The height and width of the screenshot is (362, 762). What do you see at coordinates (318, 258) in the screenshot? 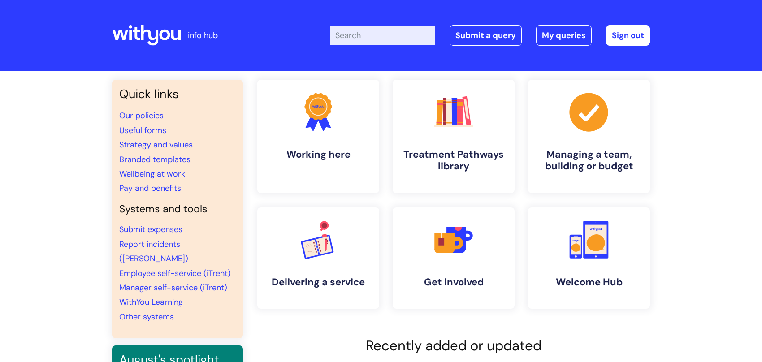
I see `a: Delivering a service` at bounding box center [318, 258].